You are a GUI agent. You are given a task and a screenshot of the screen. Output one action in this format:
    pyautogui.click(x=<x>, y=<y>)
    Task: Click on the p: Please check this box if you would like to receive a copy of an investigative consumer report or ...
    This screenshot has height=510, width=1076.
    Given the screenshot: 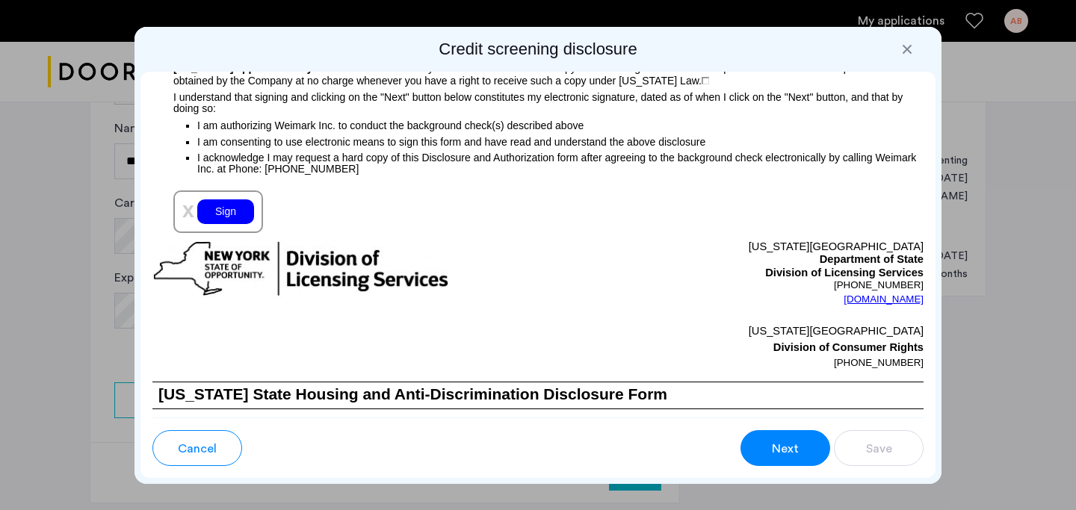 What is the action you would take?
    pyautogui.click(x=538, y=71)
    